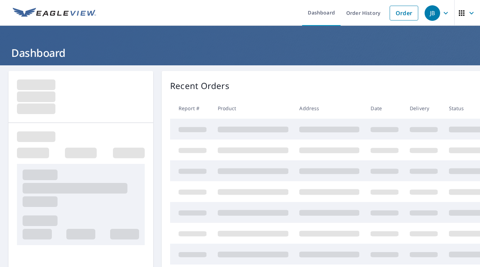  I want to click on div: JB, so click(432, 13).